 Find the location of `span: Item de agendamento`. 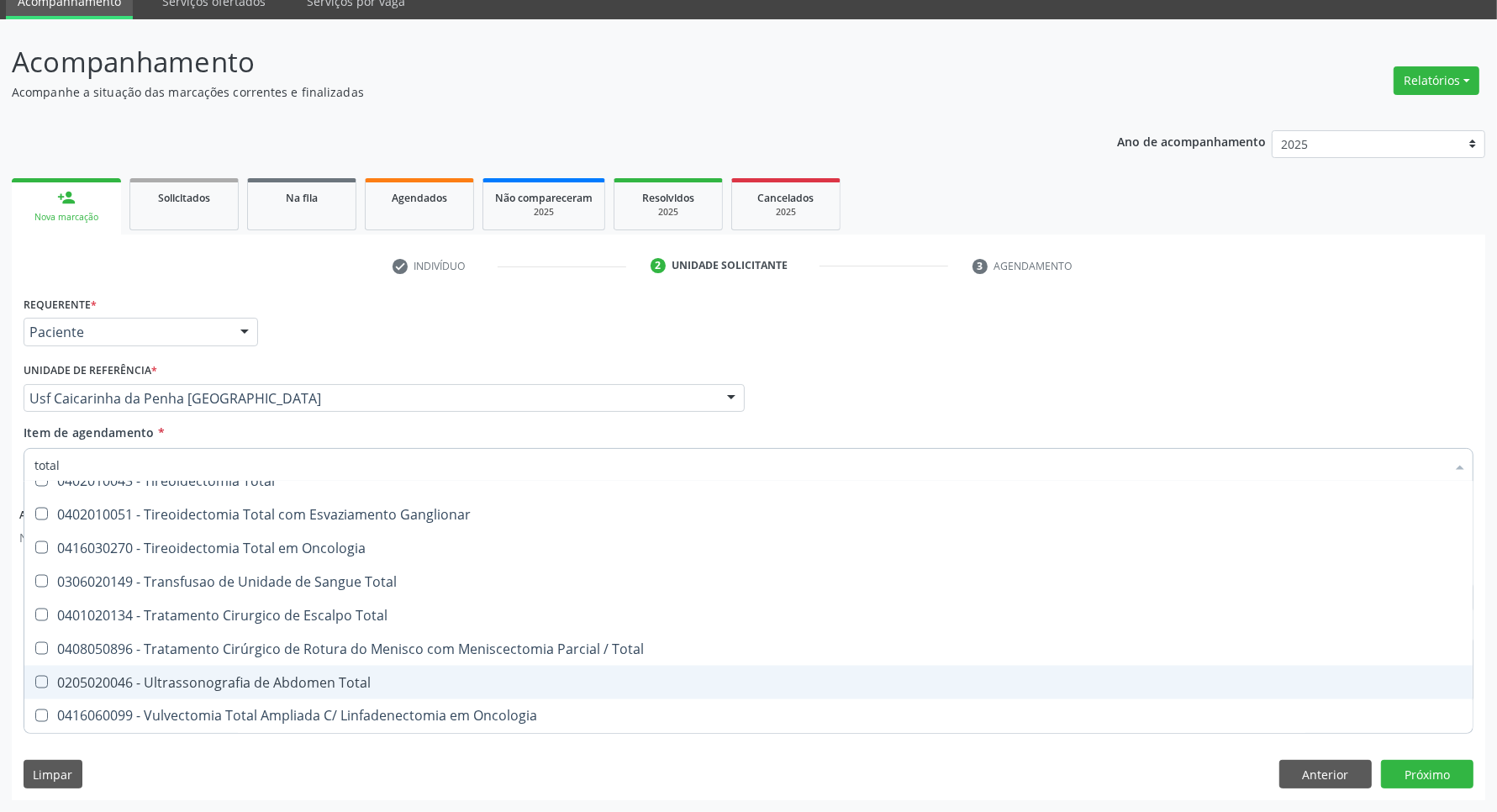

span: Item de agendamento is located at coordinates (89, 432).